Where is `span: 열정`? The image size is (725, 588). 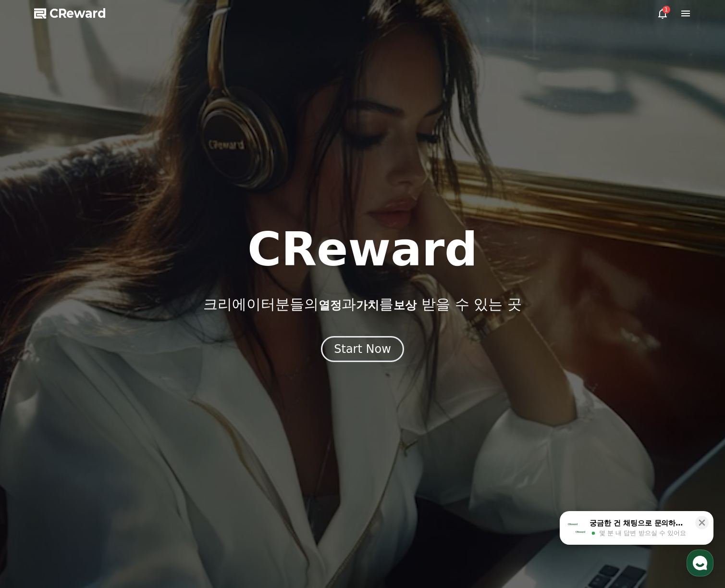
span: 열정 is located at coordinates (330, 305).